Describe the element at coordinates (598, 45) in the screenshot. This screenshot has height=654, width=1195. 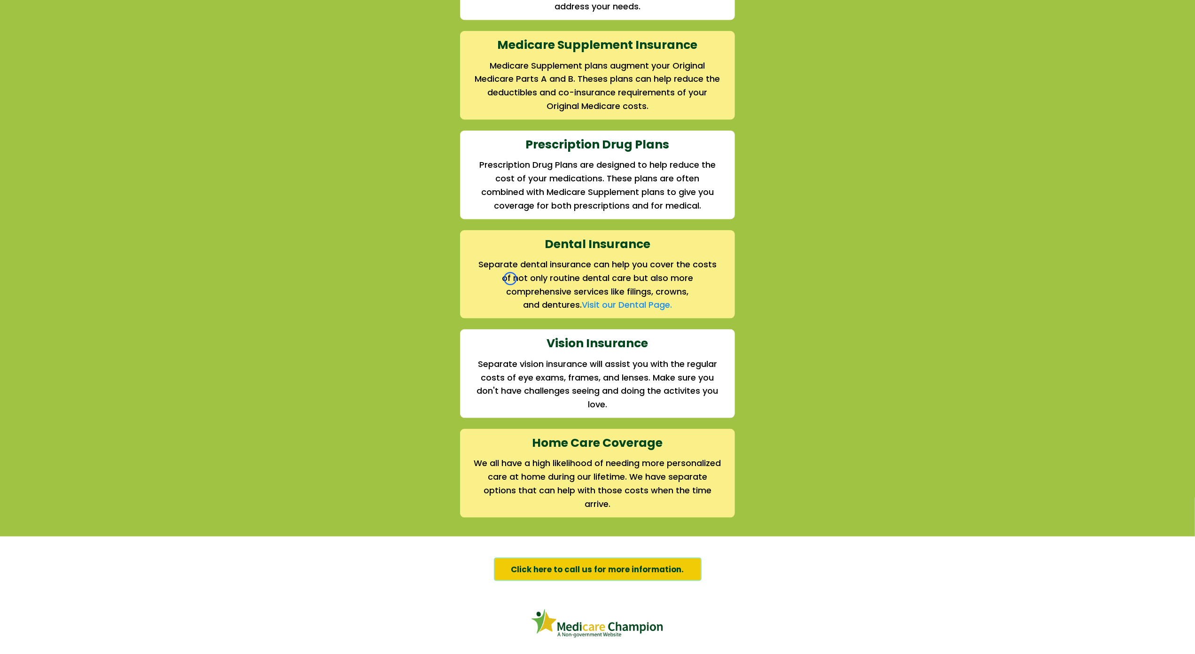
I see `strong: Medicare Supplement Insurance` at that location.